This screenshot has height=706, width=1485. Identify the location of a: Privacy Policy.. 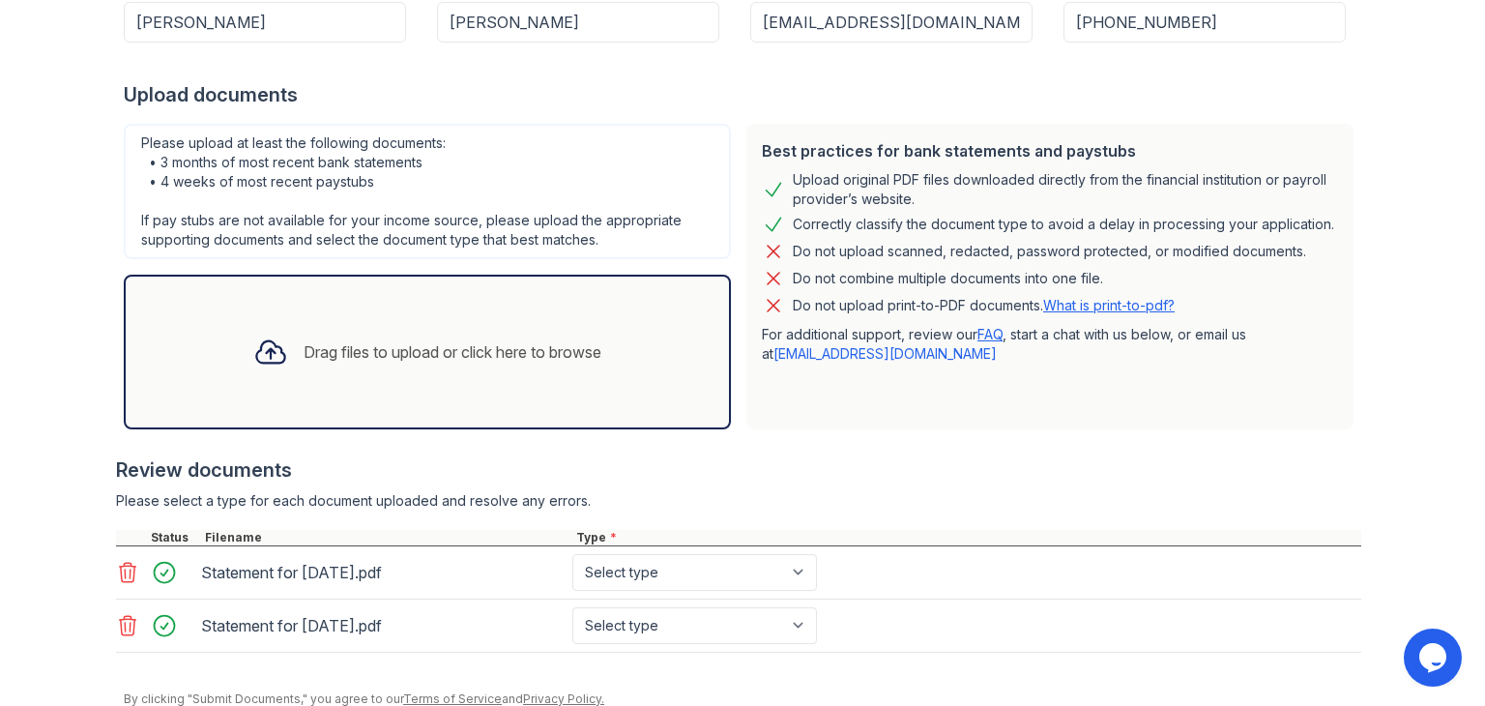
(564, 698).